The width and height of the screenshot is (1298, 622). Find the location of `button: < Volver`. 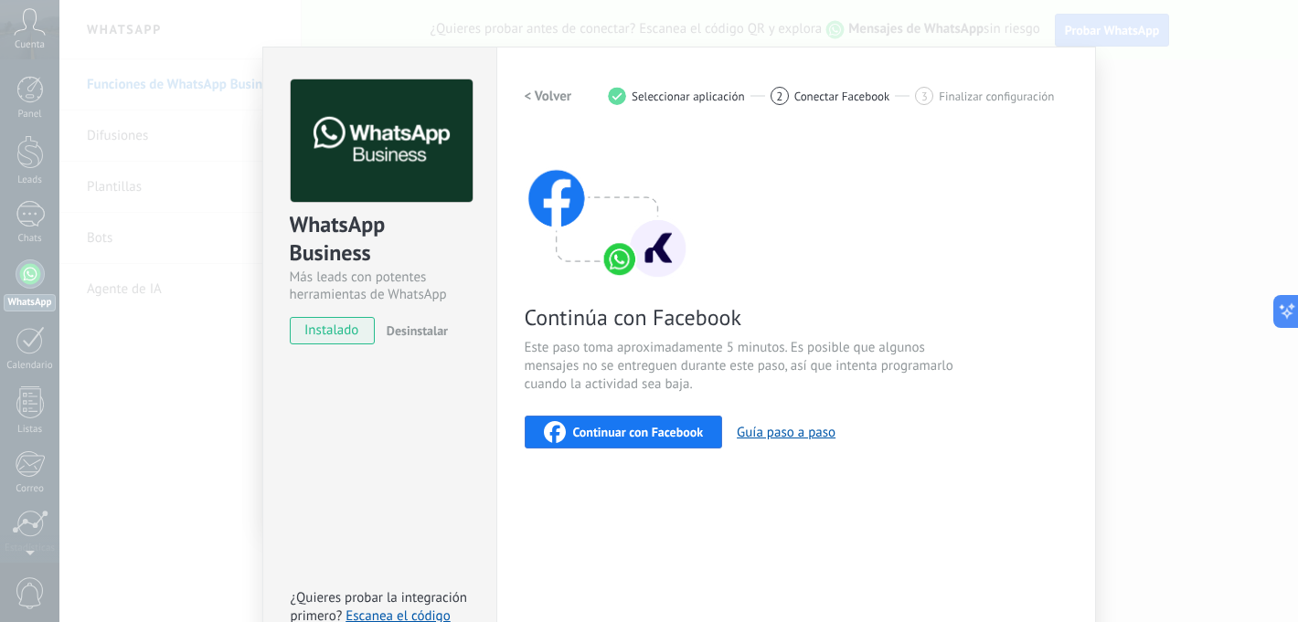

button: < Volver is located at coordinates (548, 96).